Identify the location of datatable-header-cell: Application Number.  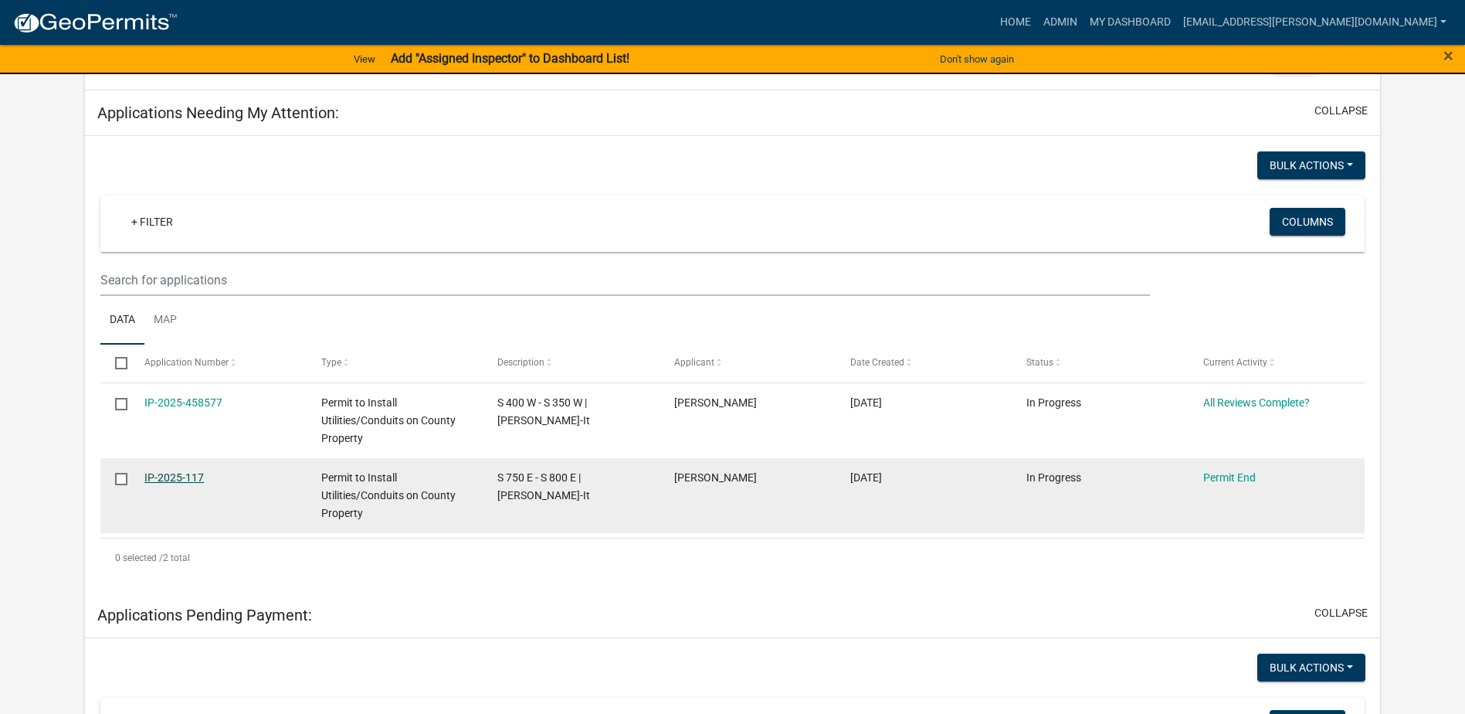
(218, 363).